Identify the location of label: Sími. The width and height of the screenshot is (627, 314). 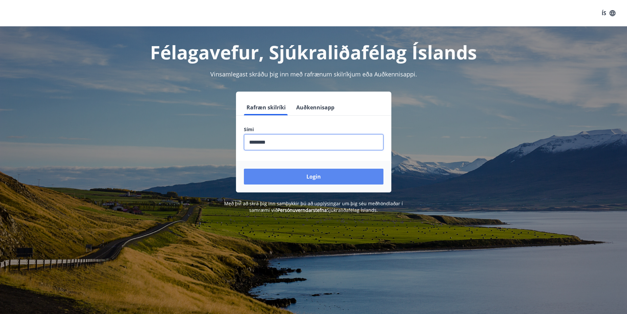
(314, 129).